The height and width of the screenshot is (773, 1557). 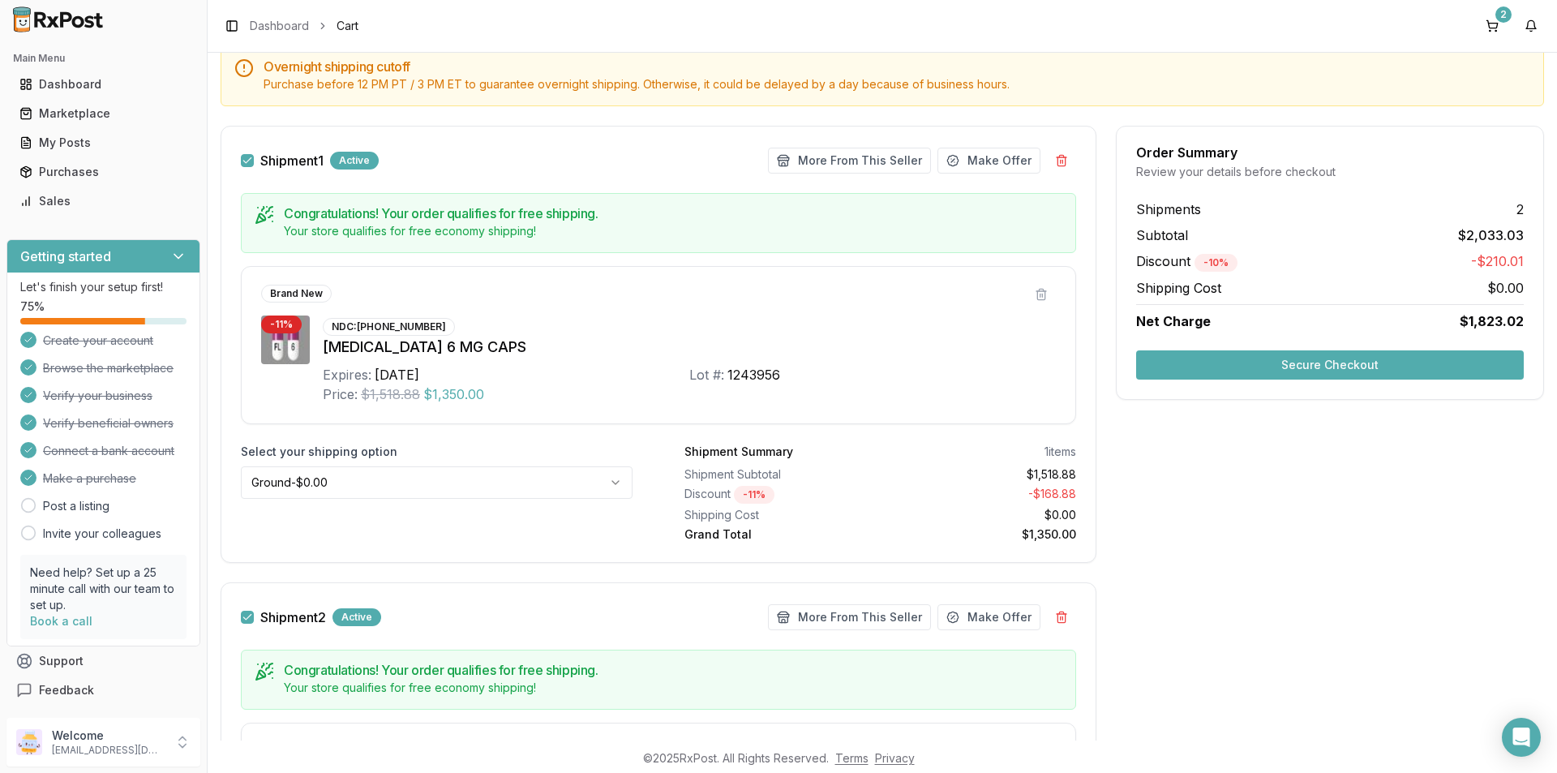 I want to click on span: Create your account, so click(x=98, y=341).